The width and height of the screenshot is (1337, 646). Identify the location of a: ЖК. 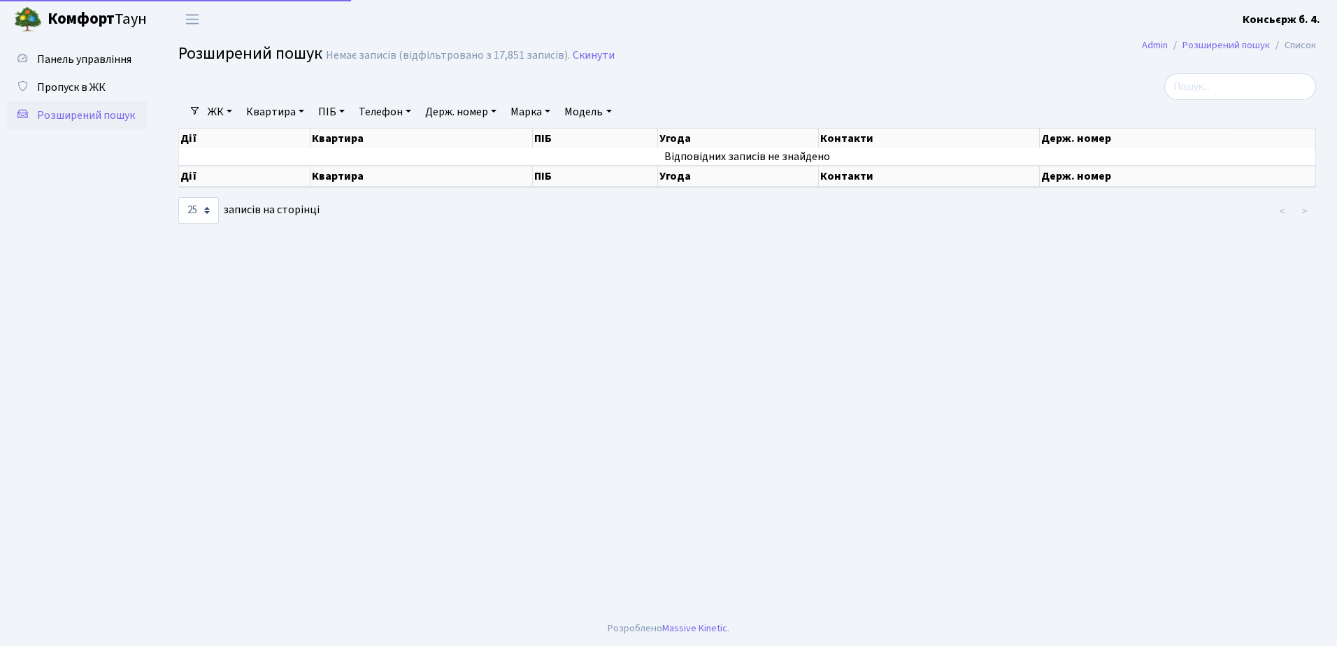
(220, 112).